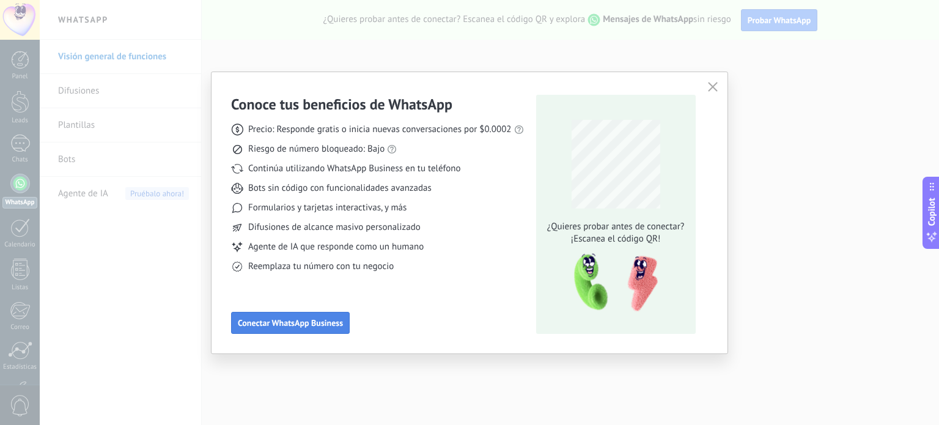 The image size is (939, 425). I want to click on span: Conectar WhatsApp Business, so click(290, 323).